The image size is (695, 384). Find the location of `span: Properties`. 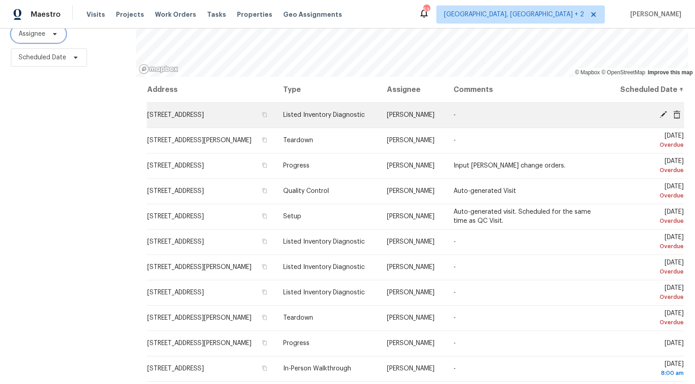

span: Properties is located at coordinates (255, 14).